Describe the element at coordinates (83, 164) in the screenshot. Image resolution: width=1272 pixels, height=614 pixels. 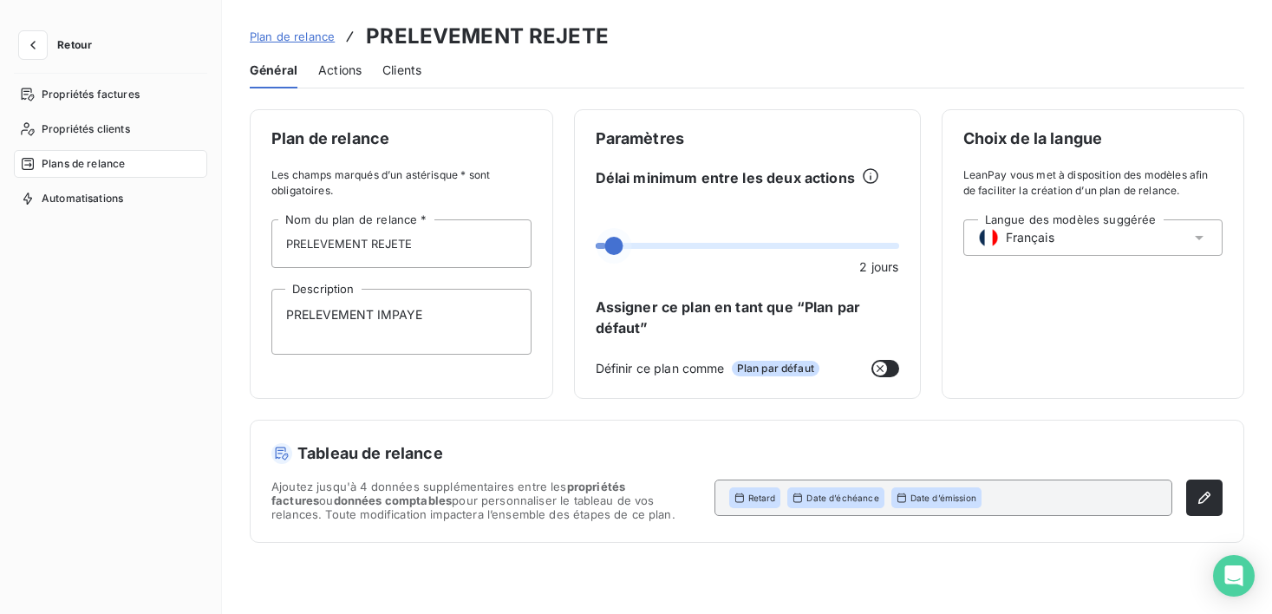
I see `span: Plans de relance` at that location.